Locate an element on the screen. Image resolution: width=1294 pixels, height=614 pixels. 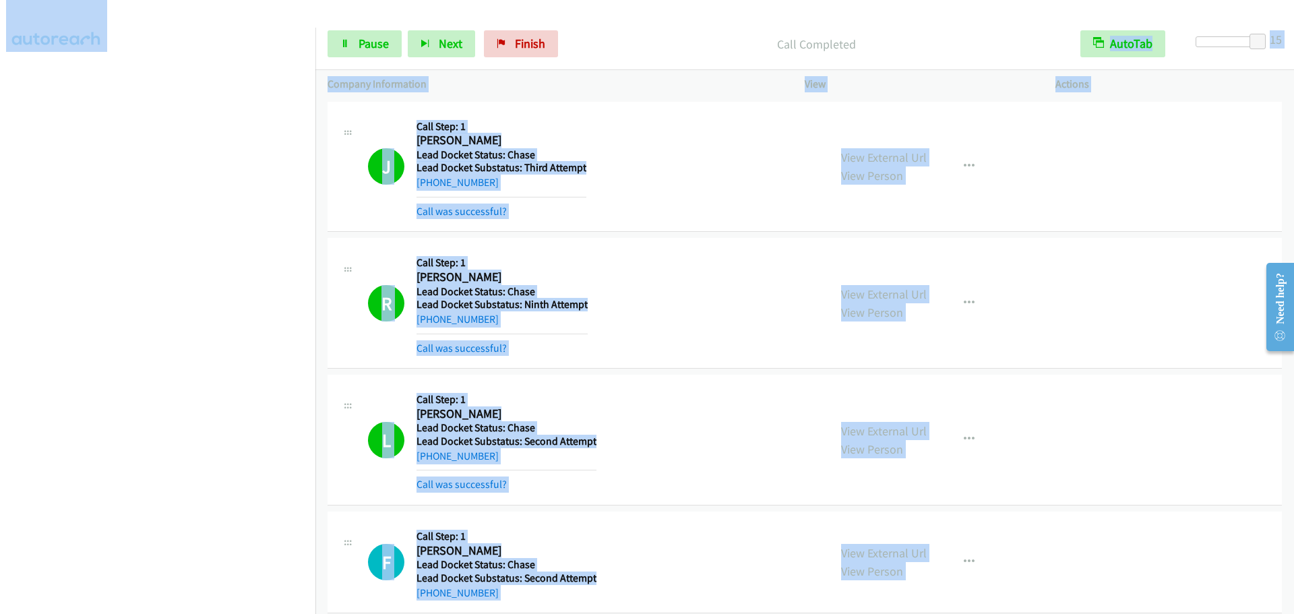
div: Need help? is located at coordinates (25, 45).